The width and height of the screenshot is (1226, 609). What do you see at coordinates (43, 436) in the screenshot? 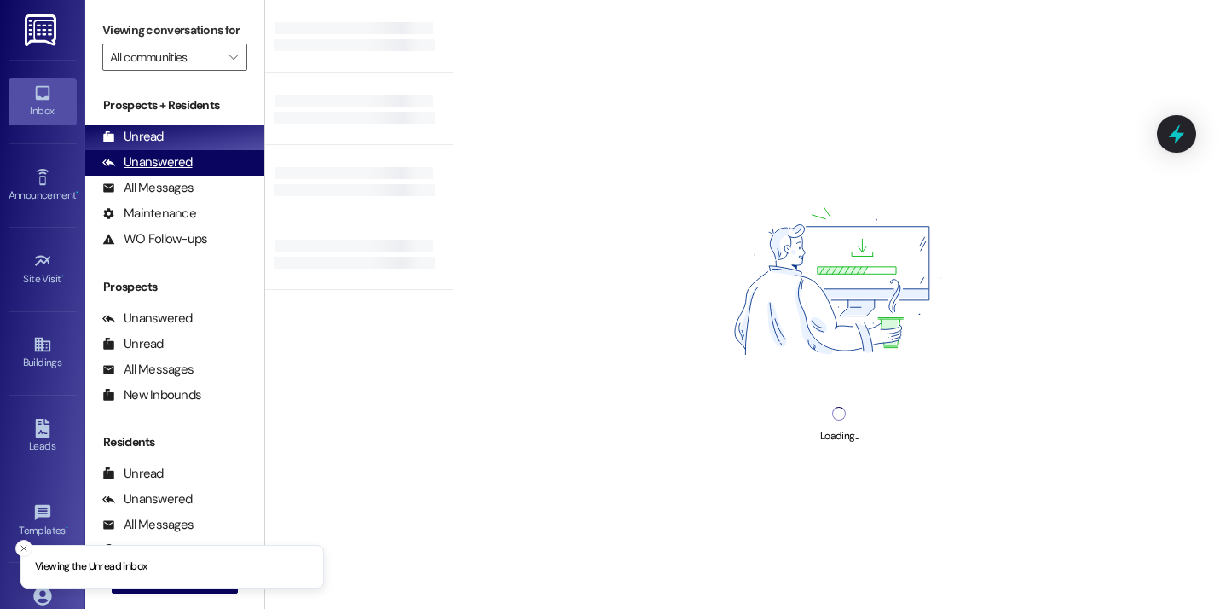
I see `a: Leads` at bounding box center [43, 436].